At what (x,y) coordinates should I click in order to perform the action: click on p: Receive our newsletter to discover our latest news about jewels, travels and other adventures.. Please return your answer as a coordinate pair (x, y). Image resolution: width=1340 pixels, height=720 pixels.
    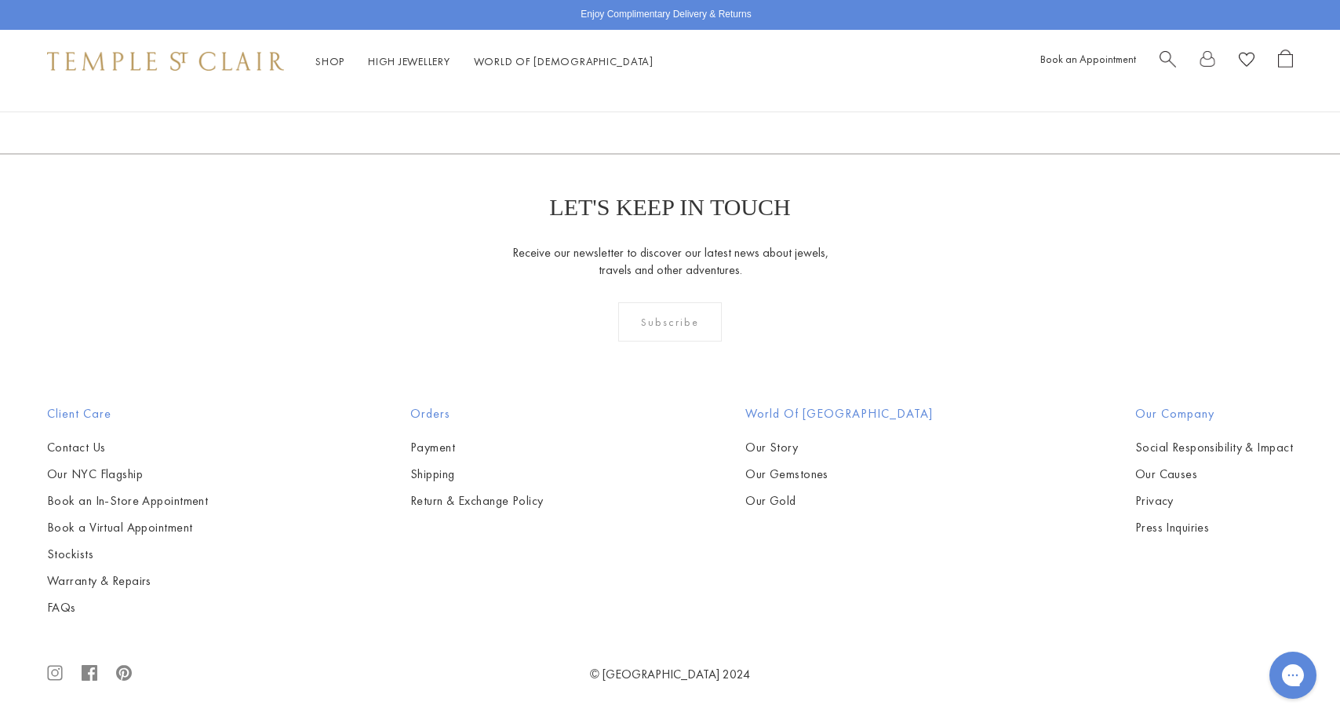
    Looking at the image, I should click on (670, 261).